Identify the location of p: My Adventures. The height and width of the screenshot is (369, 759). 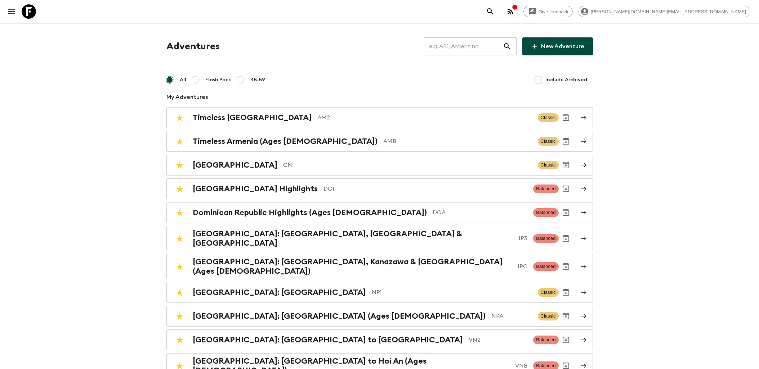
(379, 97).